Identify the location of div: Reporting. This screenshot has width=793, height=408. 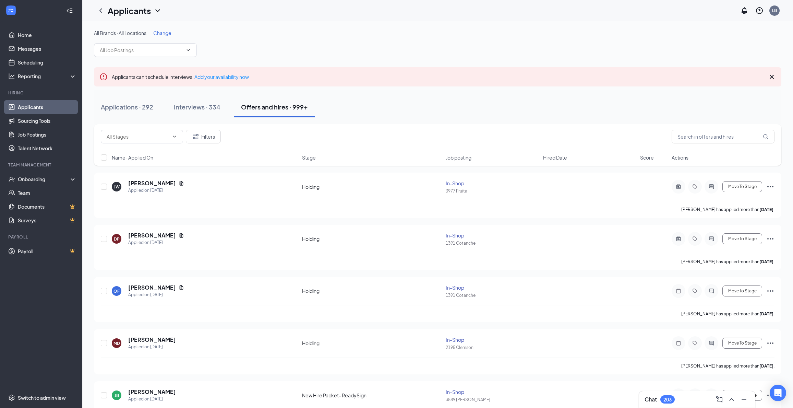
(47, 76).